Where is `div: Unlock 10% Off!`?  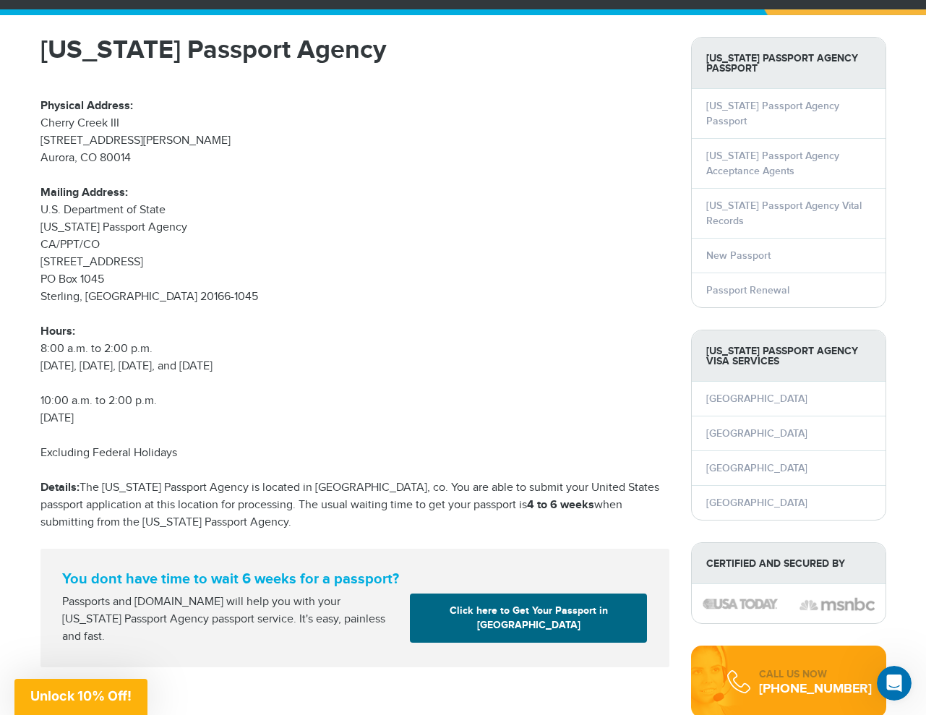 div: Unlock 10% Off! is located at coordinates (81, 697).